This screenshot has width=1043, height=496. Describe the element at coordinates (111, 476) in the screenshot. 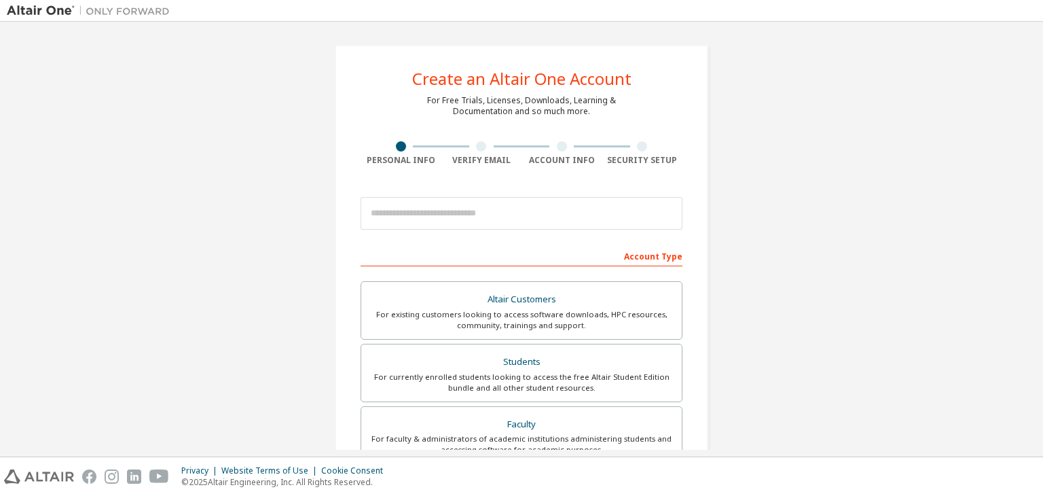

I see `img: instagram.svg` at that location.